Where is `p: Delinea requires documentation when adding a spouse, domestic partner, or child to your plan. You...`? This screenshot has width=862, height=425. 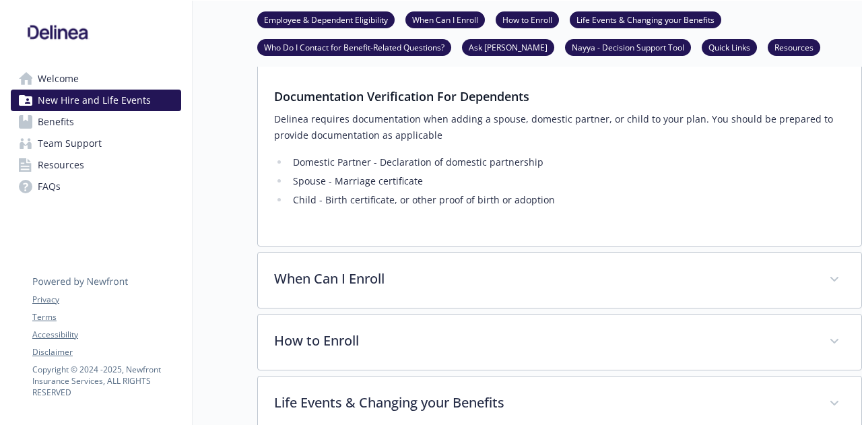 p: Delinea requires documentation when adding a spouse, domestic partner, or child to your plan. You... is located at coordinates (560, 127).